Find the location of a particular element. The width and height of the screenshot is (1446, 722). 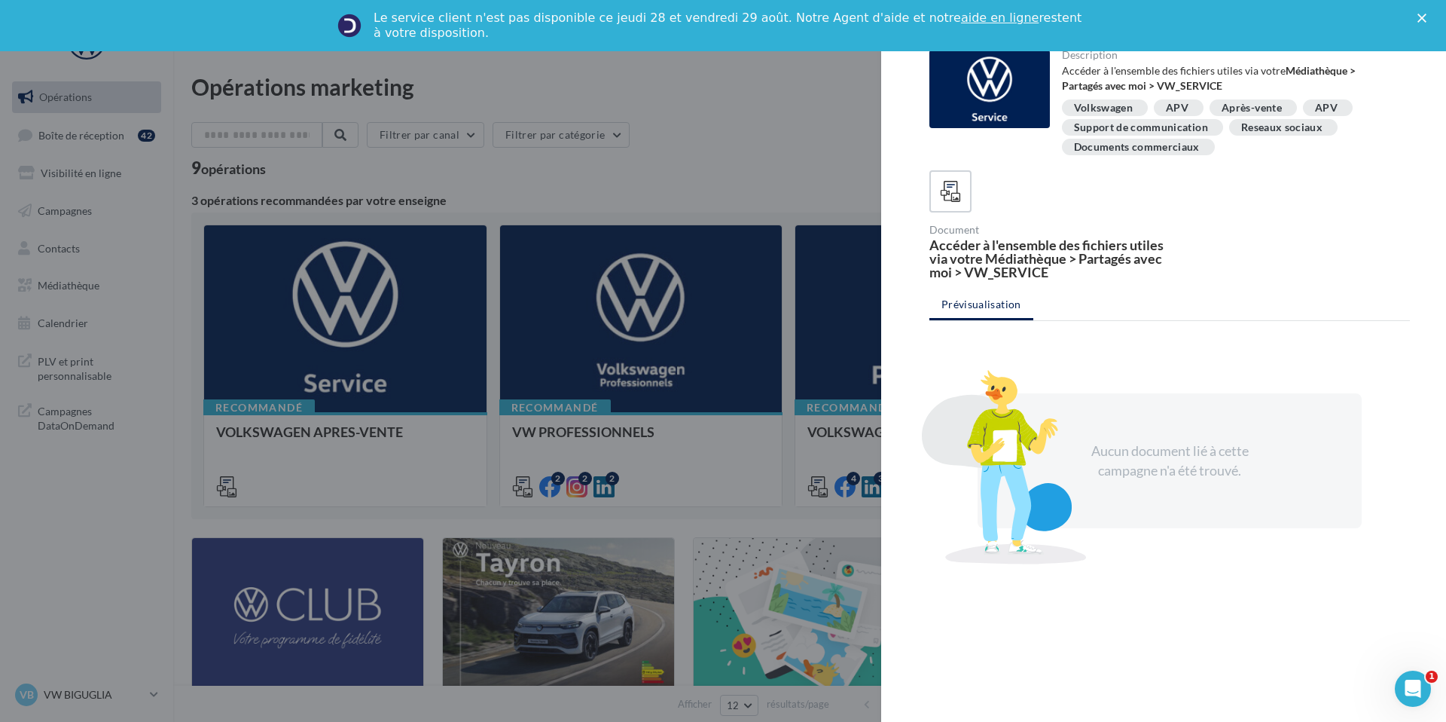

div: Document is located at coordinates (1046, 230).